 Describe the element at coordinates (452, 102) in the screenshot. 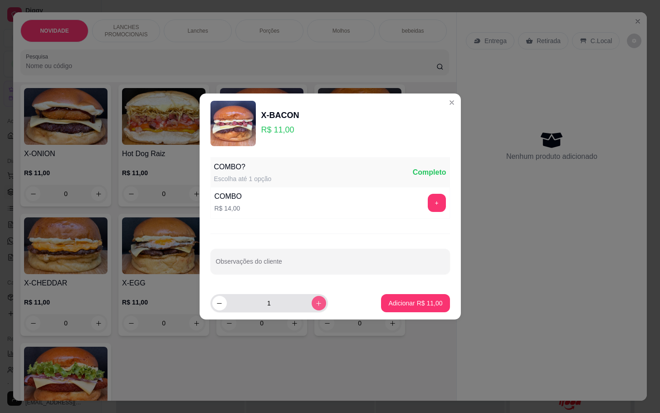

I see `button: Close` at that location.